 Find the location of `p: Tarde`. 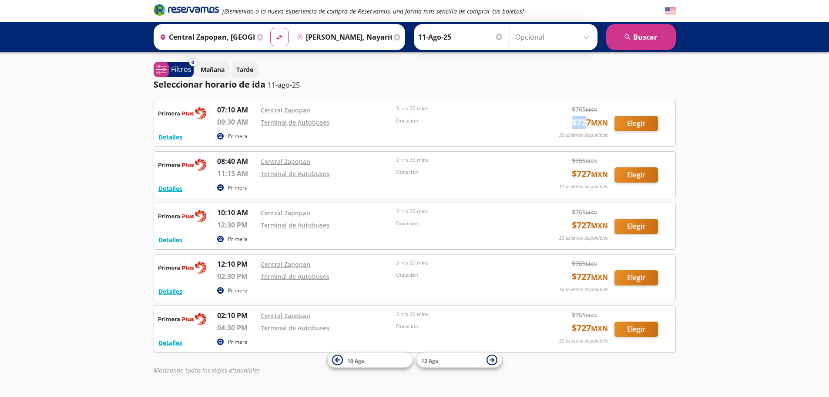

p: Tarde is located at coordinates (245, 69).